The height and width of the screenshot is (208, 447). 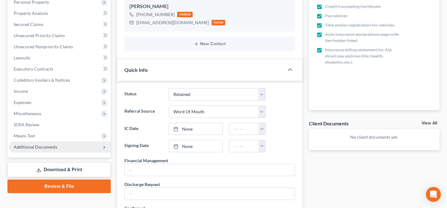 What do you see at coordinates (374, 137) in the screenshot?
I see `p: No client documents yet.` at bounding box center [374, 137].